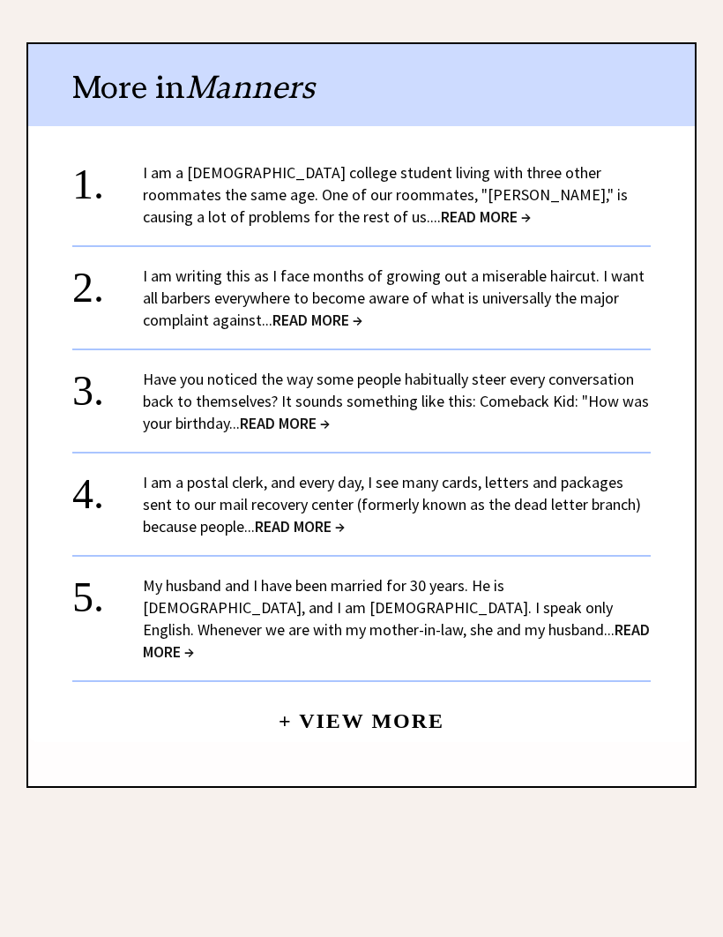 Image resolution: width=723 pixels, height=937 pixels. What do you see at coordinates (396, 400) in the screenshot?
I see `a: Have you noticed the way some people habitually steer every conversation back to themselves? It s...` at bounding box center [396, 400].